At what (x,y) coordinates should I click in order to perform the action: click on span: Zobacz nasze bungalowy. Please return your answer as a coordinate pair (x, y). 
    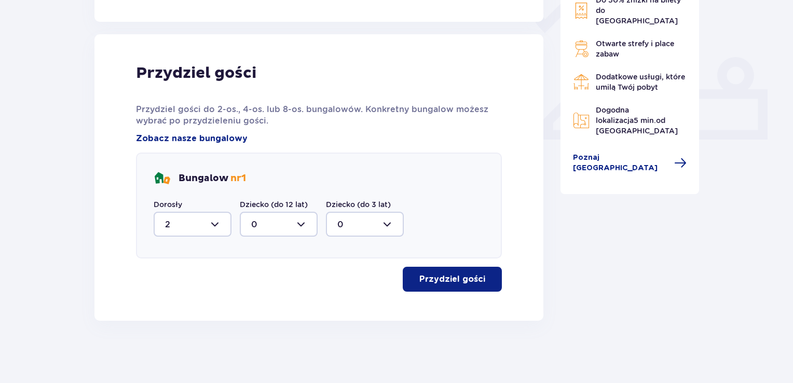
    Looking at the image, I should click on (191, 139).